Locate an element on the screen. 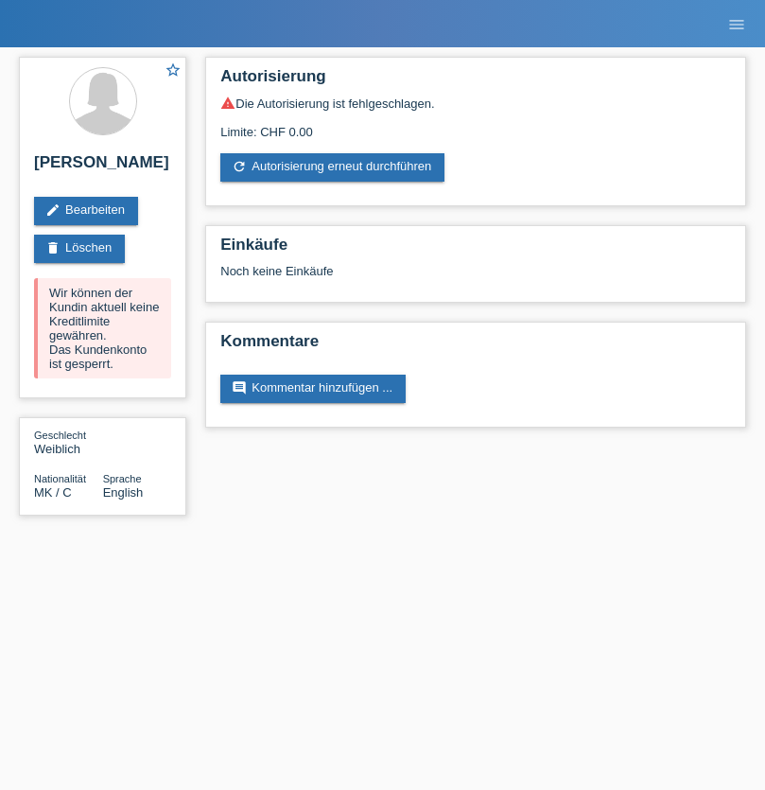 This screenshot has width=765, height=790. a: star_border is located at coordinates (173, 71).